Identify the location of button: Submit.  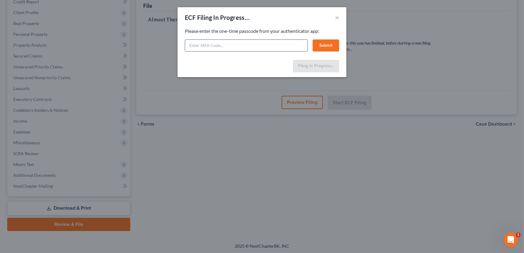
(326, 45).